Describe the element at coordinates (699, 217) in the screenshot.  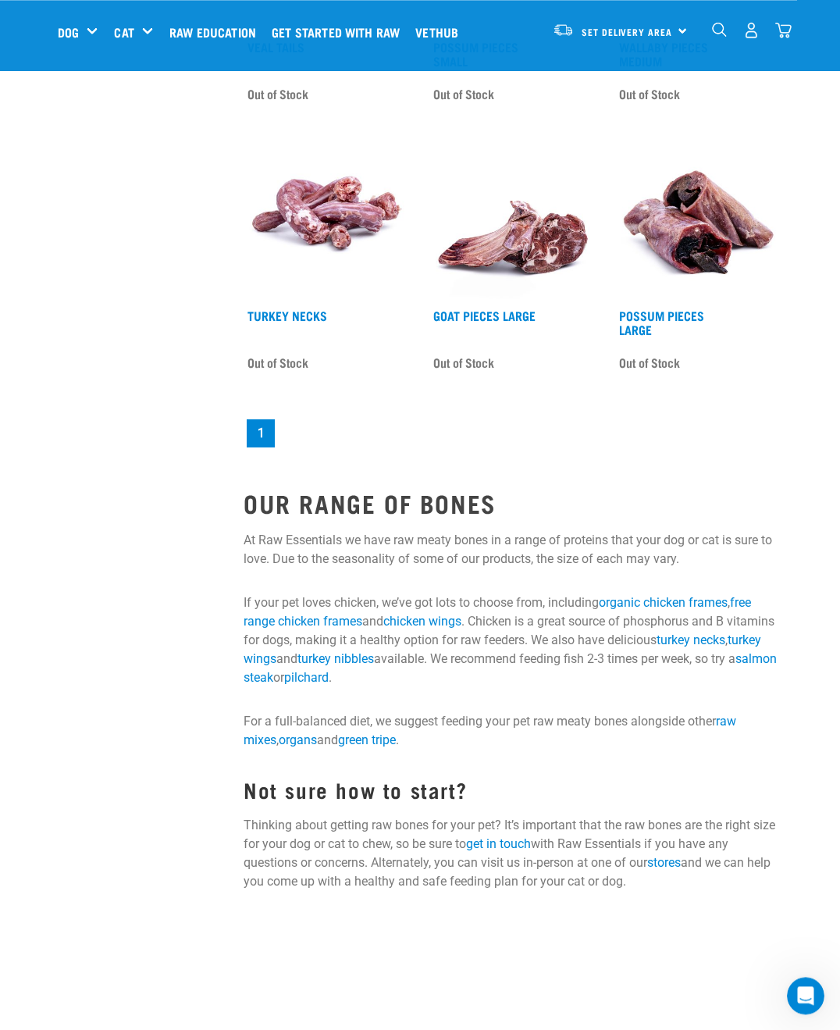
I see `img: 1200 Possum Pieces Large 01` at that location.